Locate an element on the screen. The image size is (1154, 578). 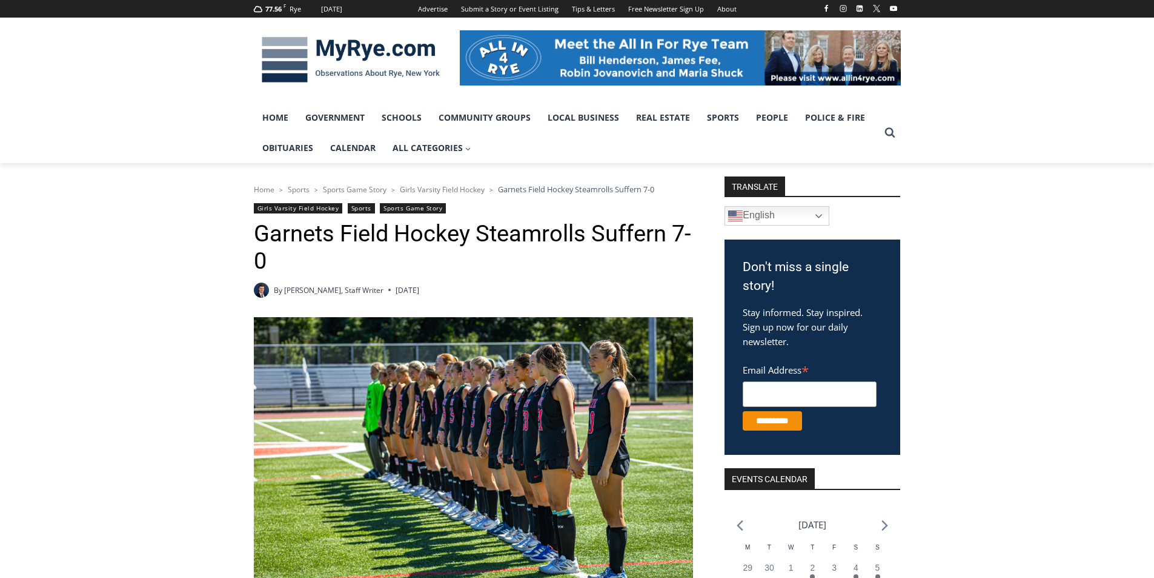
nav: Breadcrumbs is located at coordinates (473, 189).